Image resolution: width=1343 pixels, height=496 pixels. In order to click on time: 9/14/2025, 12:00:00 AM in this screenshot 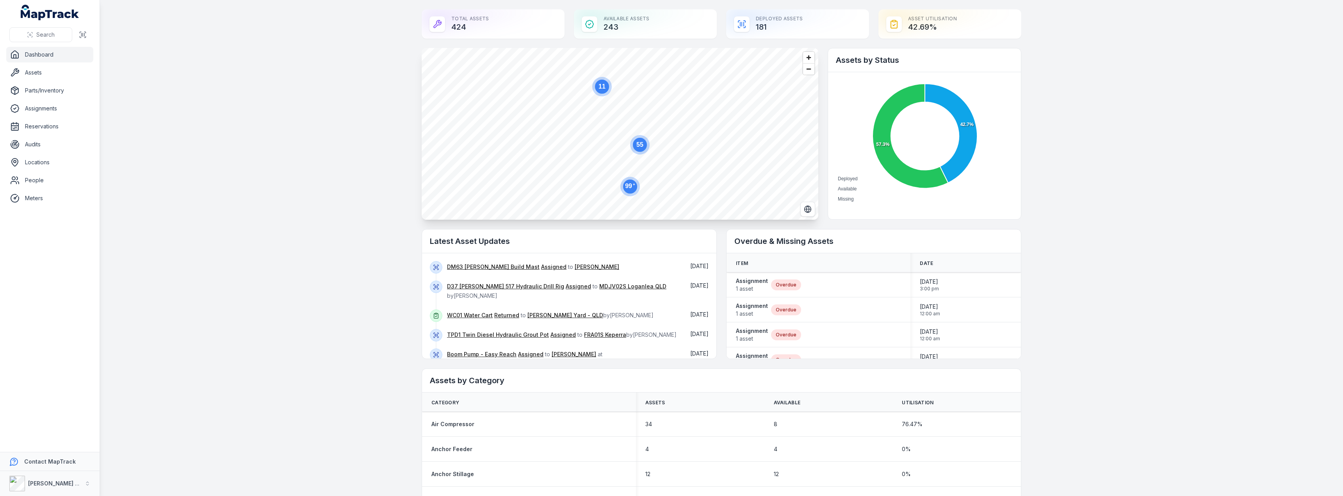, I will do `click(930, 335)`.